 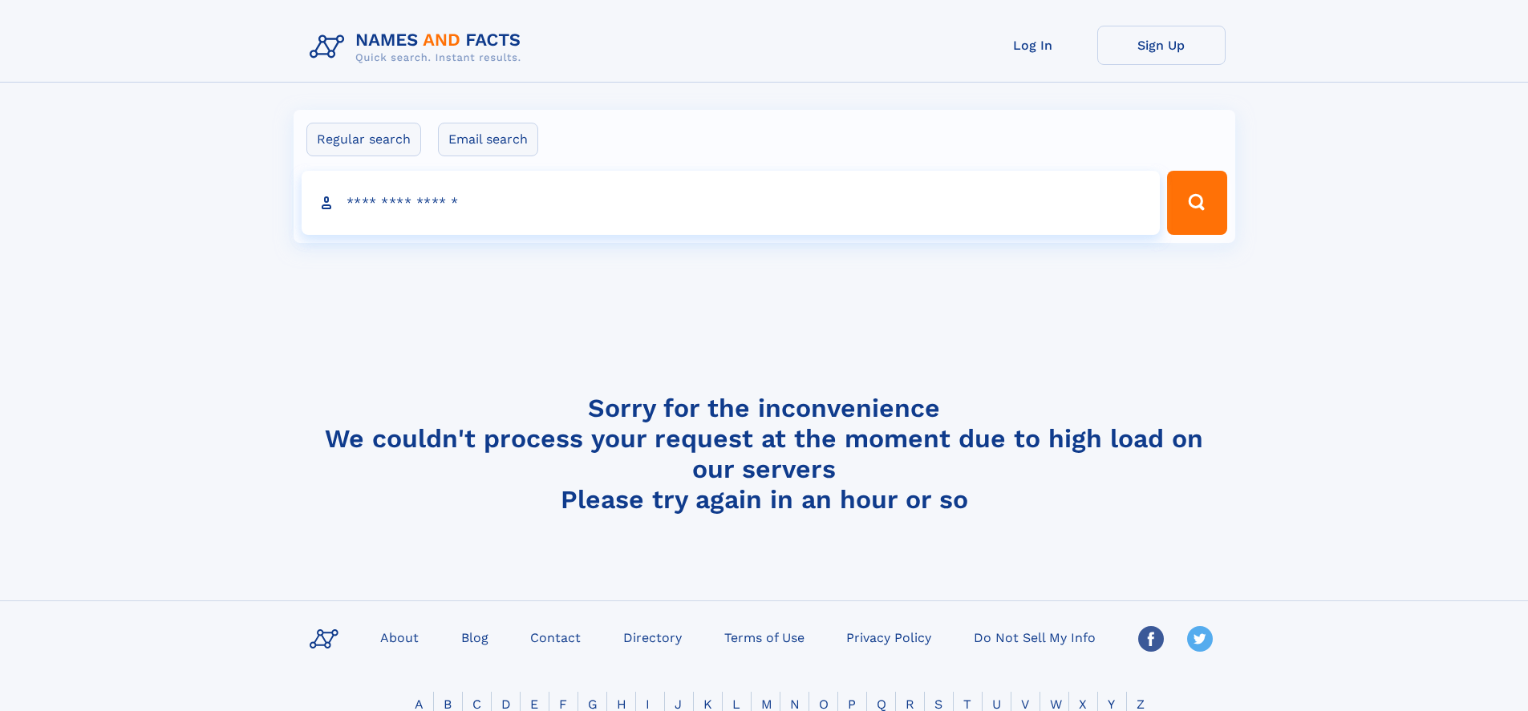 I want to click on a: Directory, so click(x=652, y=637).